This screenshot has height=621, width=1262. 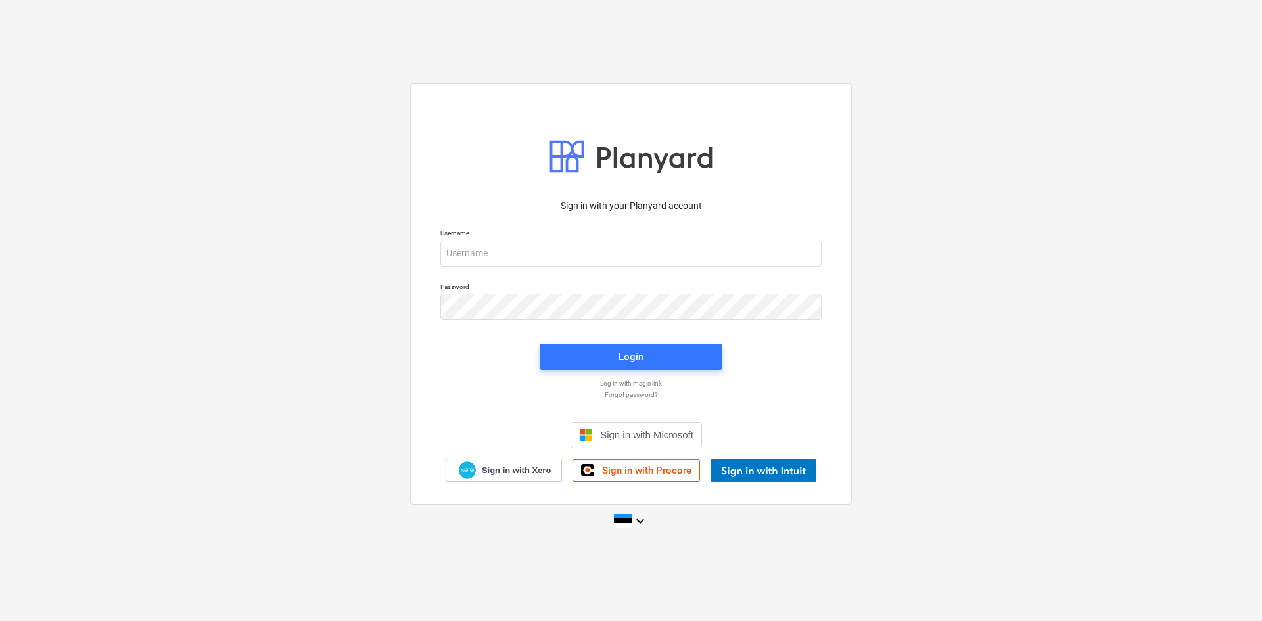 What do you see at coordinates (467, 470) in the screenshot?
I see `img: Xero logo` at bounding box center [467, 470].